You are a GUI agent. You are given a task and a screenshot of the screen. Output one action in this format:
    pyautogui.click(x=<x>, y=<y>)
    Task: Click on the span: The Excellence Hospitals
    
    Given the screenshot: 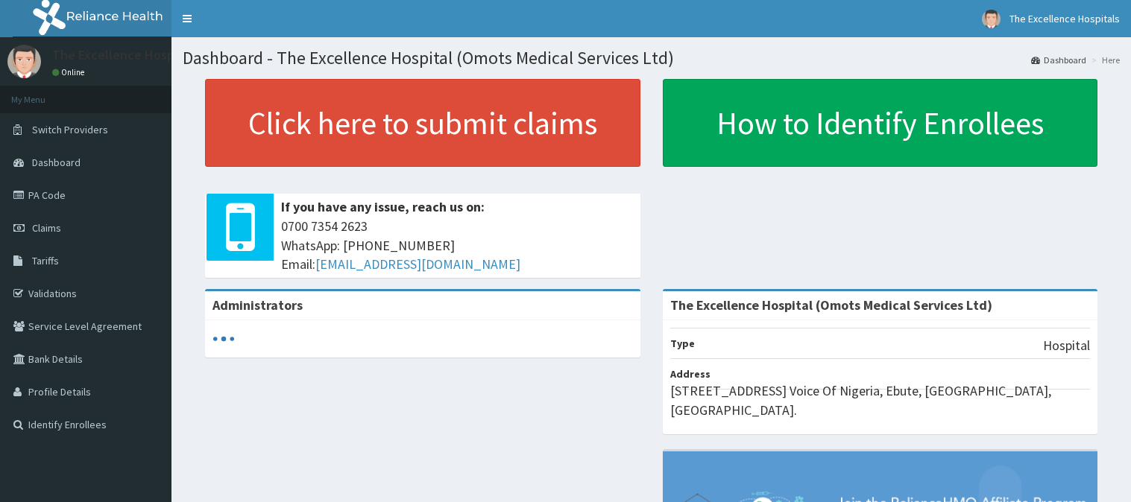 What is the action you would take?
    pyautogui.click(x=1064, y=19)
    